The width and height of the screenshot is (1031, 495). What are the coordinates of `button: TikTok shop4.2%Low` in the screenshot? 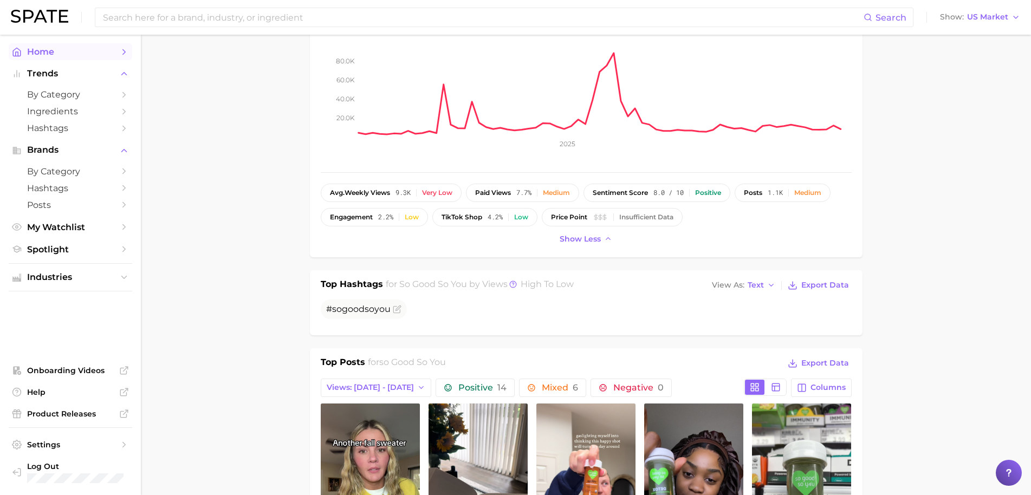 It's located at (485, 217).